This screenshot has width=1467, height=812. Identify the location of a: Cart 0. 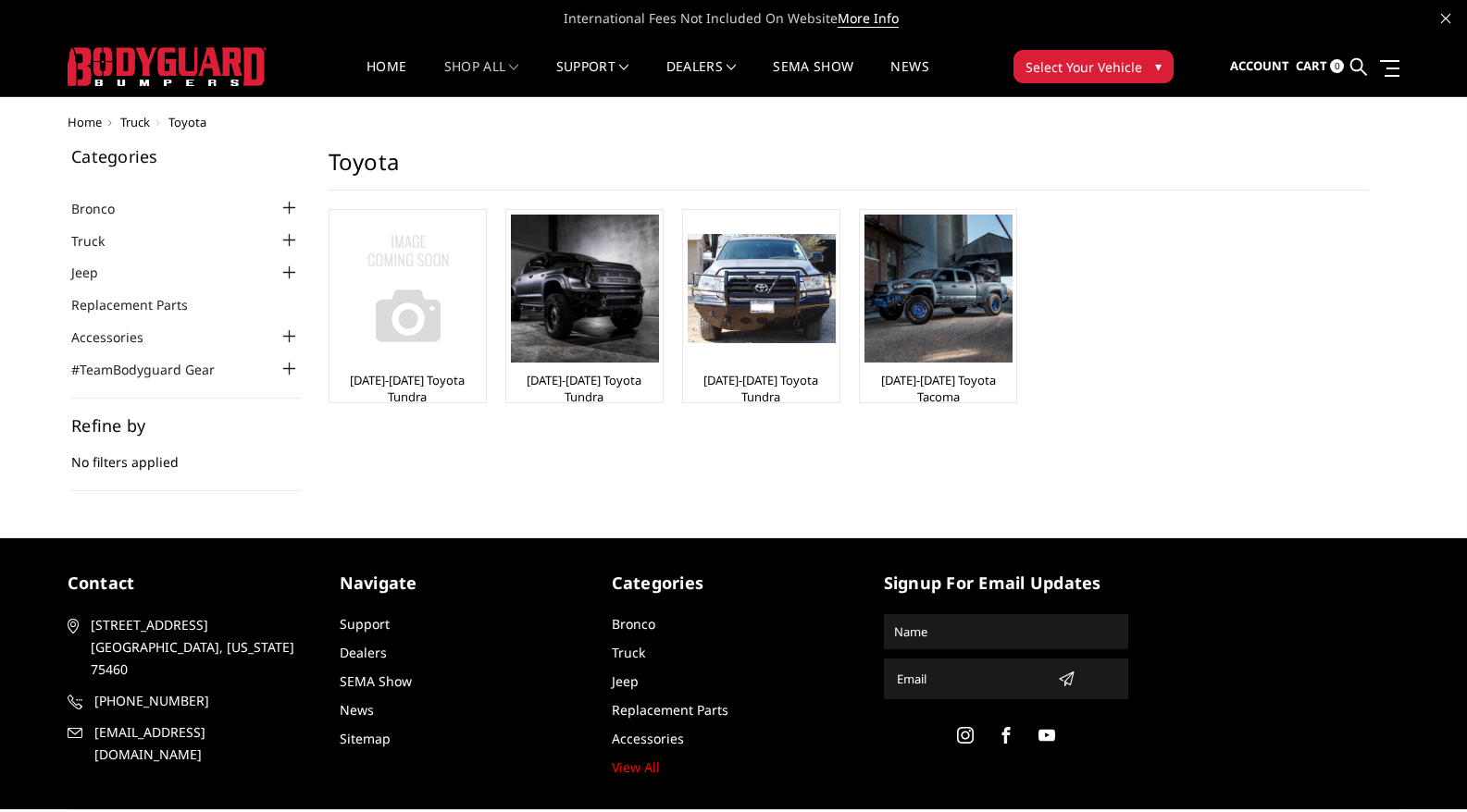
(1320, 67).